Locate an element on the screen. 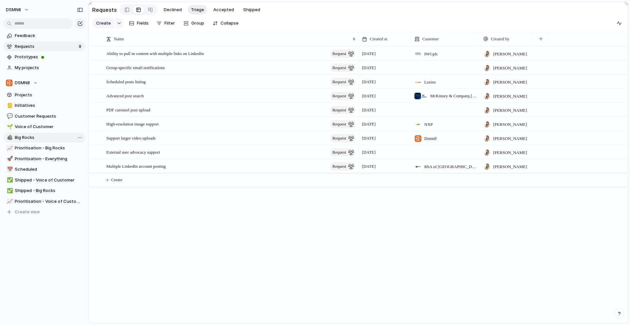 The height and width of the screenshot is (325, 630). span: NXP is located at coordinates (428, 125).